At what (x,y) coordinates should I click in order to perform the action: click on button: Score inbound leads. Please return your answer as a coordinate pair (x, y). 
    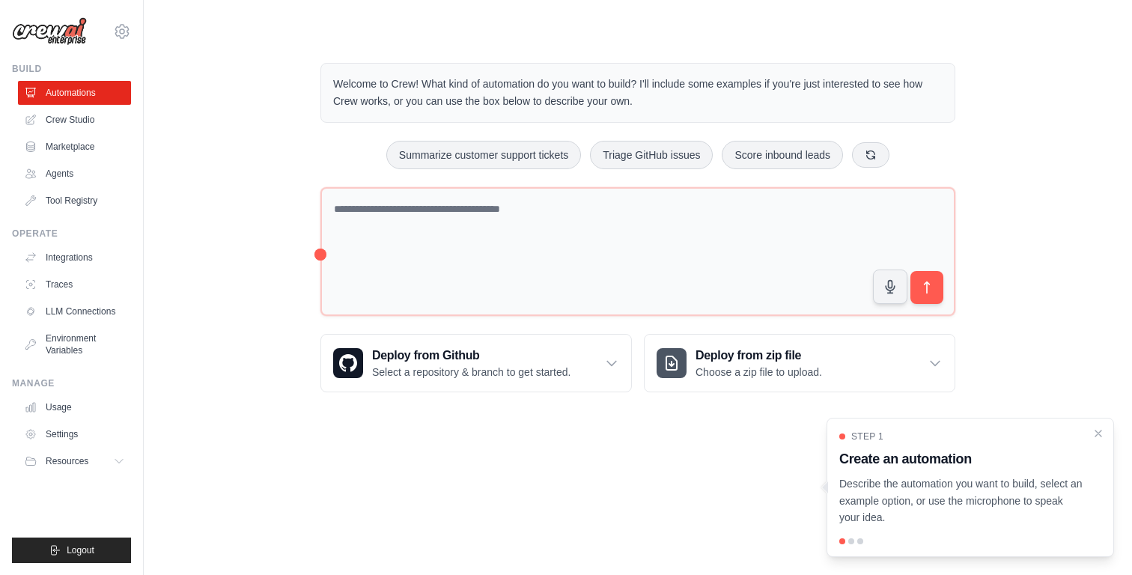
    Looking at the image, I should click on (783, 155).